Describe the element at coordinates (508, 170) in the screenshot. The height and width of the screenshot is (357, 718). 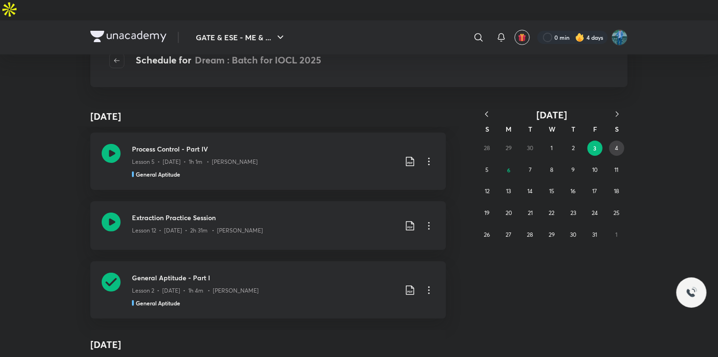
I see `button: October 6, 2025` at that location.